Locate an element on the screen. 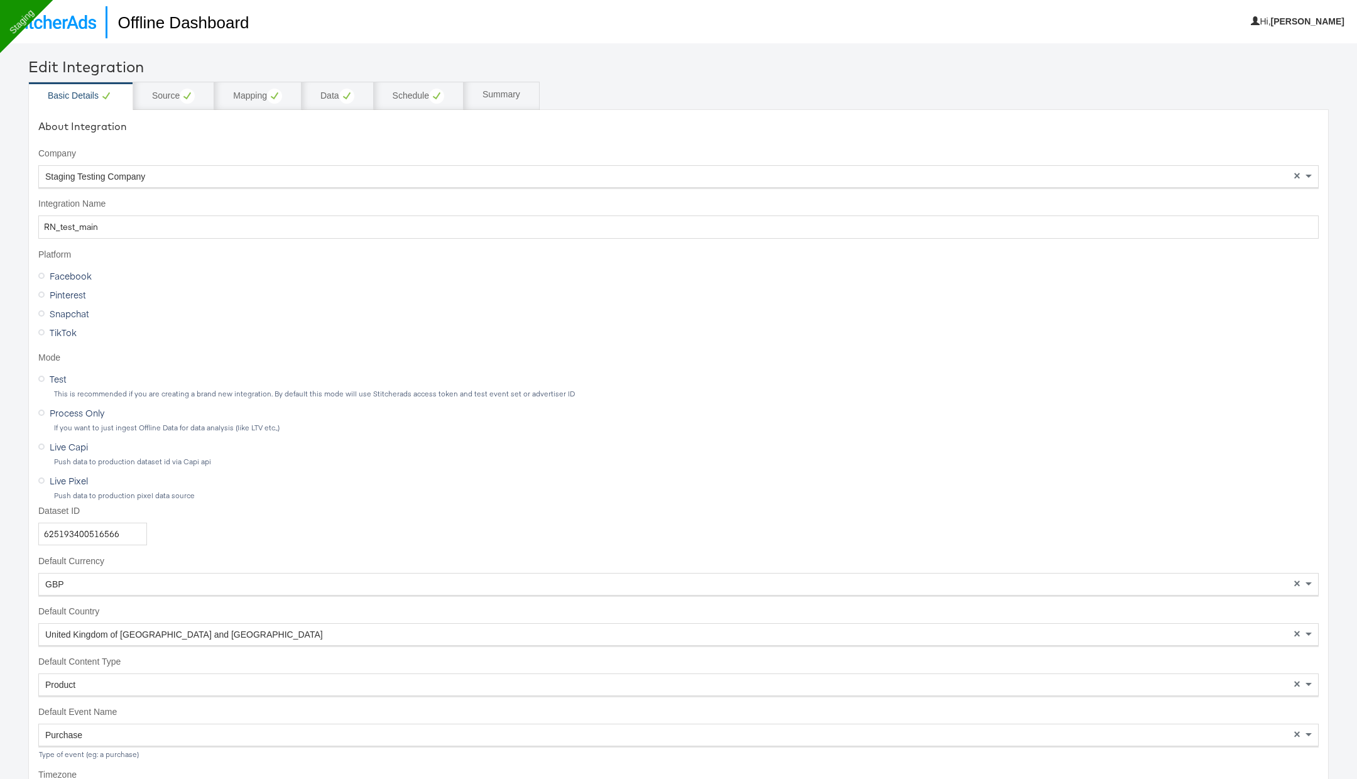  div: Push data to production pixel data source is located at coordinates (686, 496).